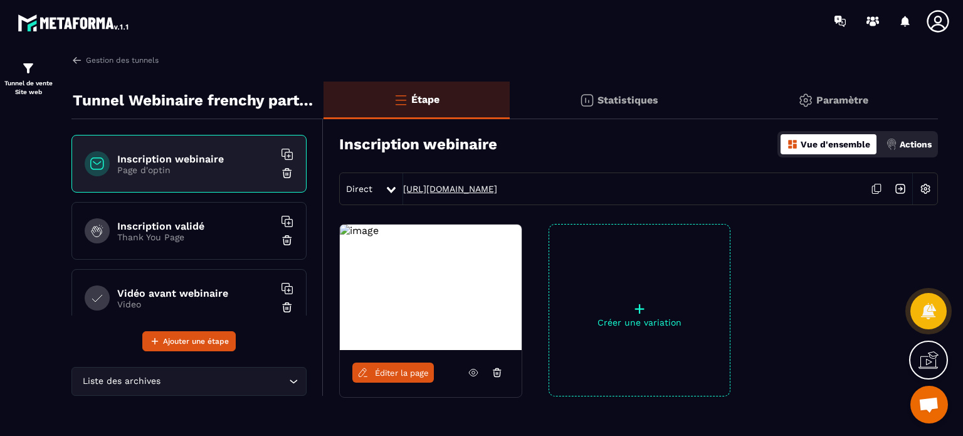  Describe the element at coordinates (915, 144) in the screenshot. I see `p: Actions` at that location.